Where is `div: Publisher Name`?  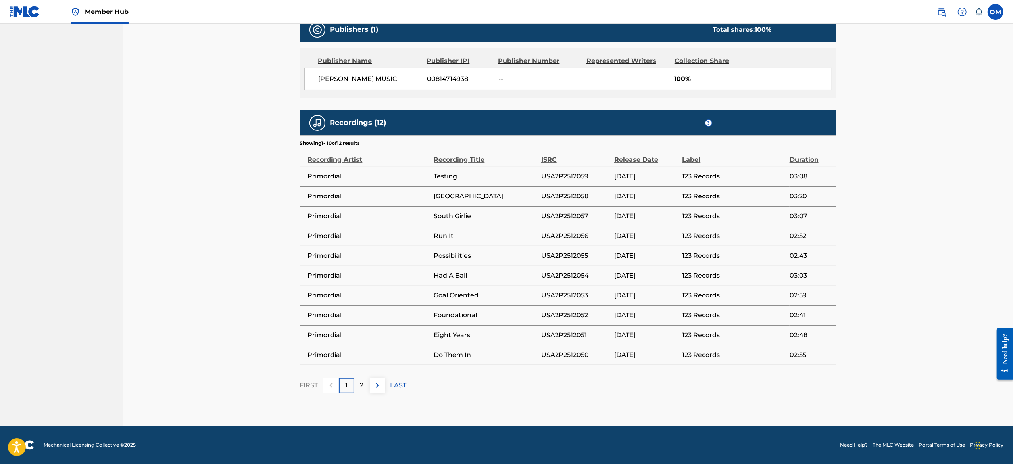 div: Publisher Name is located at coordinates (369, 61).